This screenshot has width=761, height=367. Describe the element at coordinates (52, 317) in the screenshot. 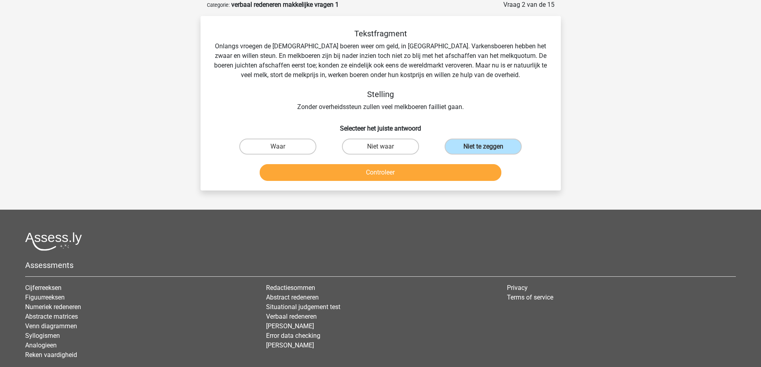

I see `a: Abstracte matrices` at that location.